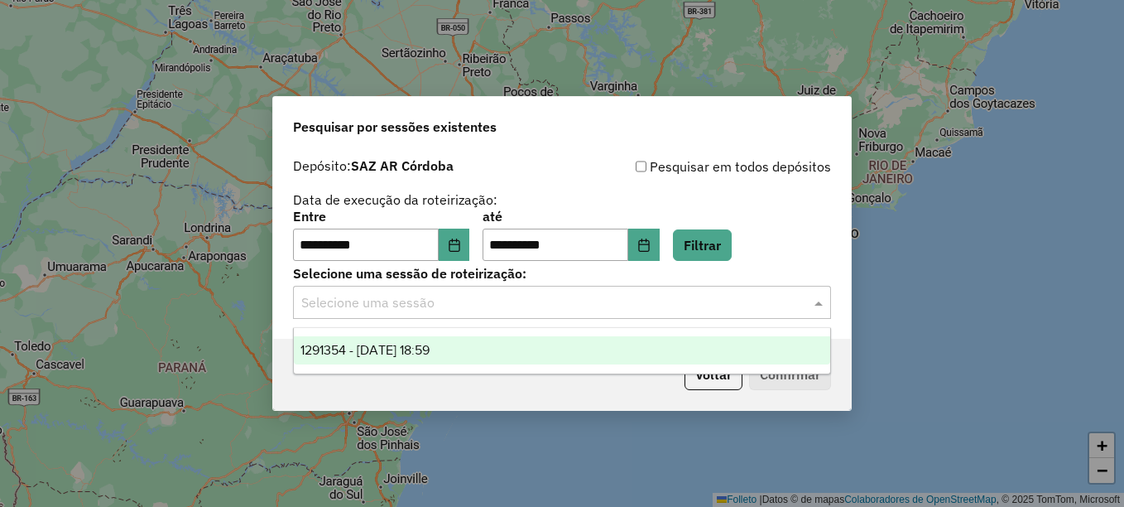  I want to click on span: Pesquisar por sessões existentes, so click(395, 127).